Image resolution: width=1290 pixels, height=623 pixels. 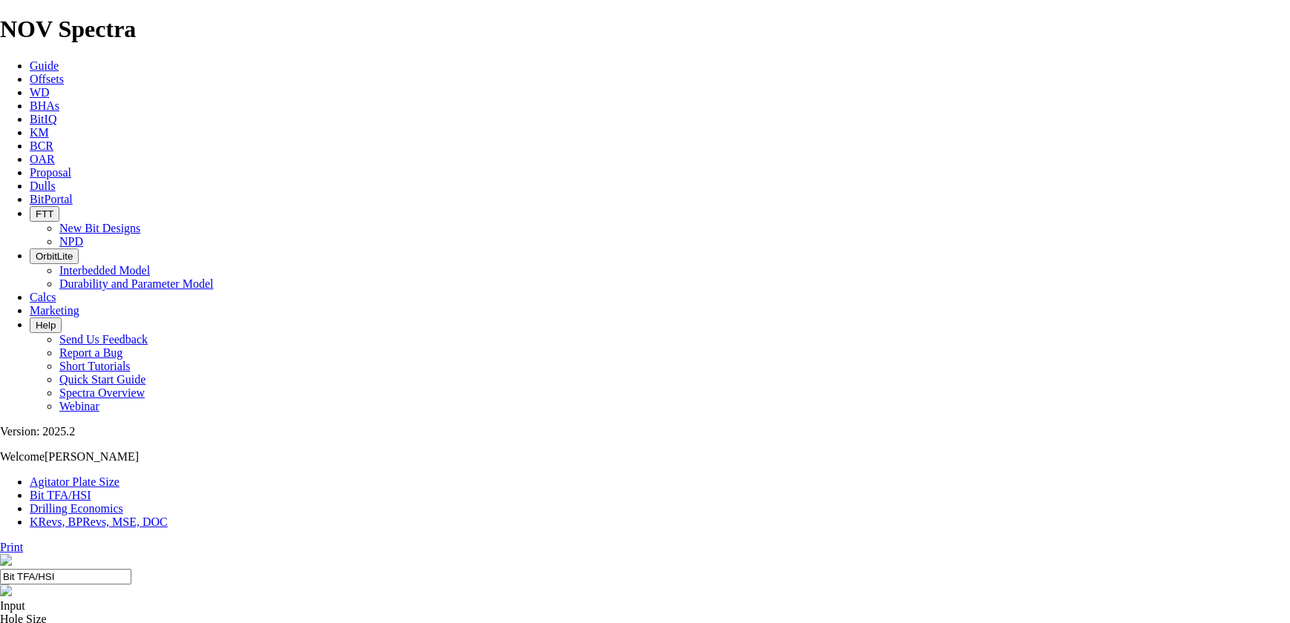 What do you see at coordinates (50, 172) in the screenshot?
I see `a: Proposal` at bounding box center [50, 172].